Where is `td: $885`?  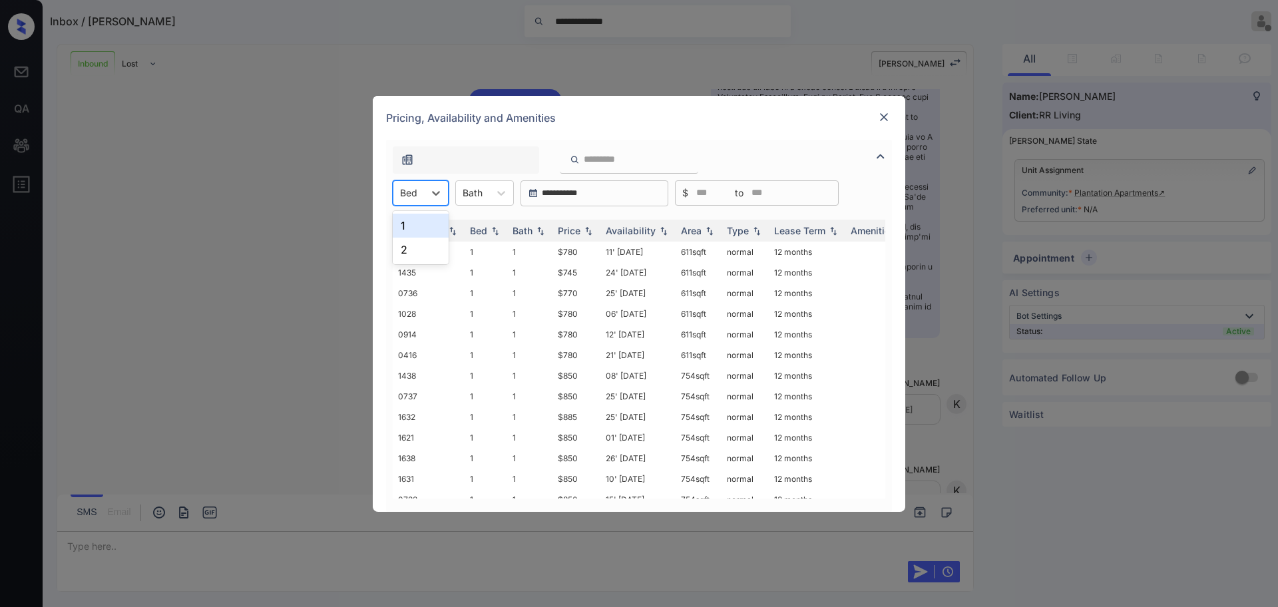
td: $885 is located at coordinates (576, 417).